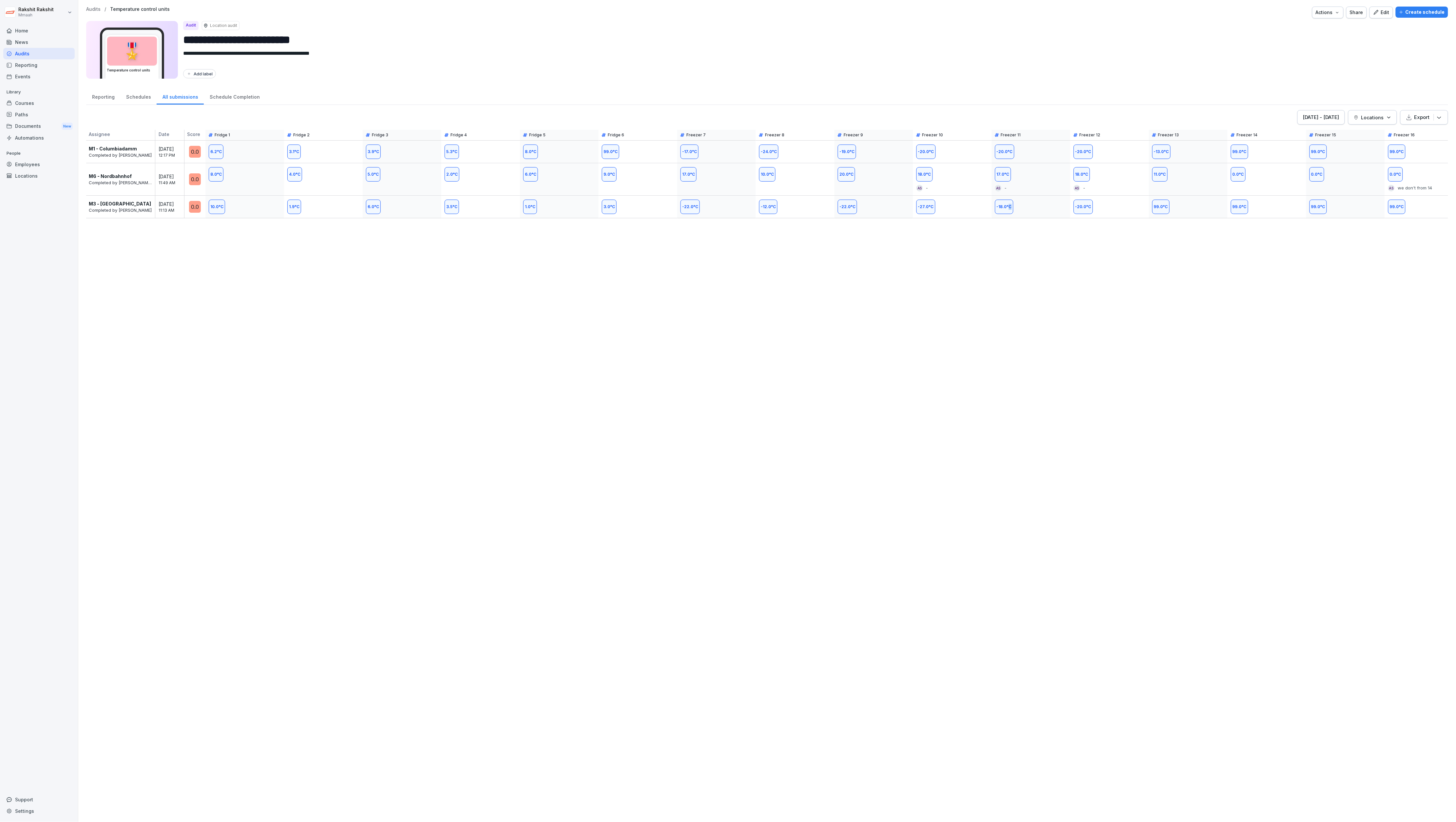 The width and height of the screenshot is (1456, 822). Describe the element at coordinates (1238, 174) in the screenshot. I see `div: 0.0 °C` at that location.